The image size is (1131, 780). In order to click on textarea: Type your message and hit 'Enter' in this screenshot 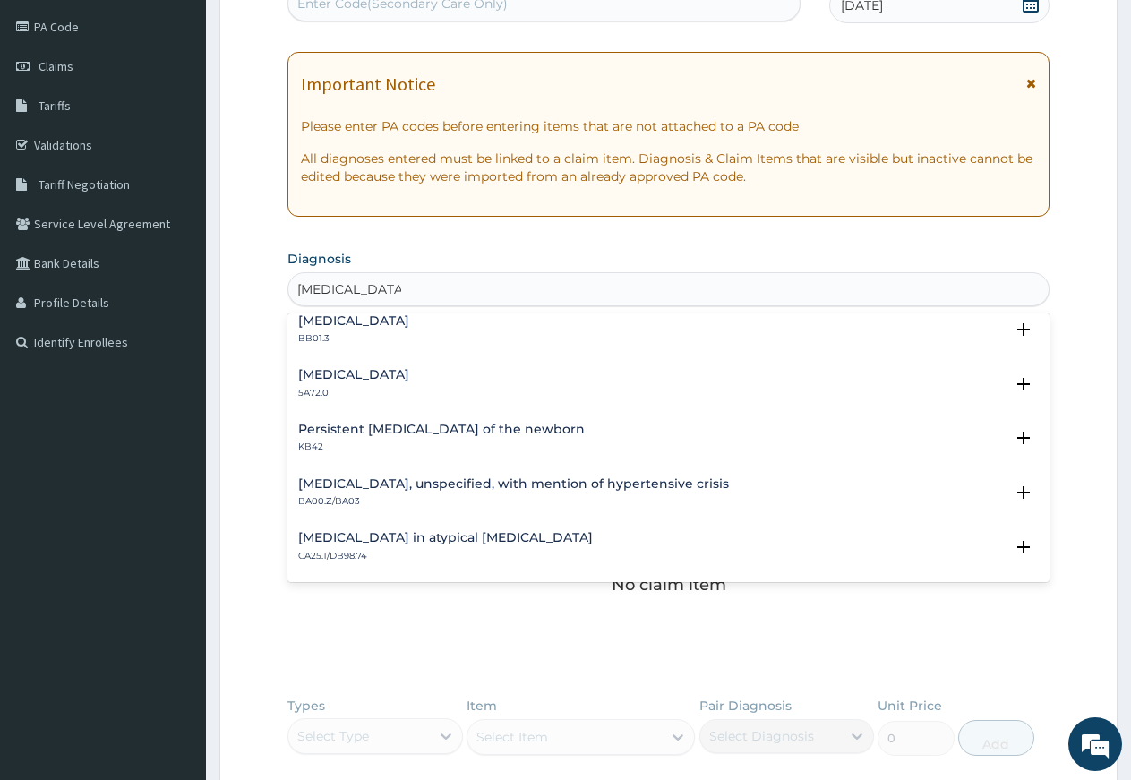, I will do `click(175, 520)`.